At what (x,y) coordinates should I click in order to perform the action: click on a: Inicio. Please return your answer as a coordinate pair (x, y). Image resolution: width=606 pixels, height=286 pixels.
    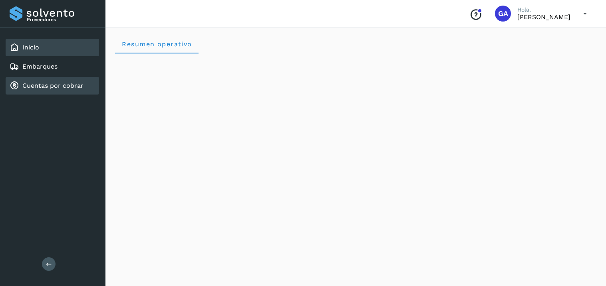
    Looking at the image, I should click on (31, 47).